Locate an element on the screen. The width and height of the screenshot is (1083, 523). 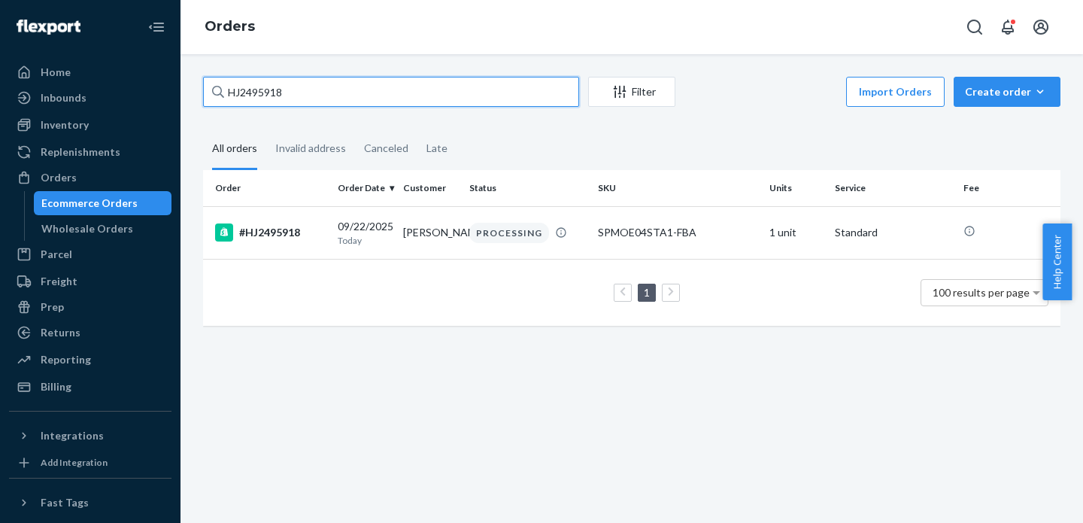
button: Open account menu is located at coordinates (1041, 27).